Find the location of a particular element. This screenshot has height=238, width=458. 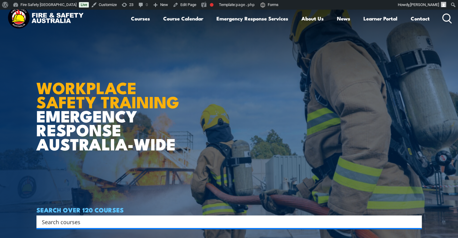

h4: SEARCH OVER 120 COURSES is located at coordinates (229, 210).